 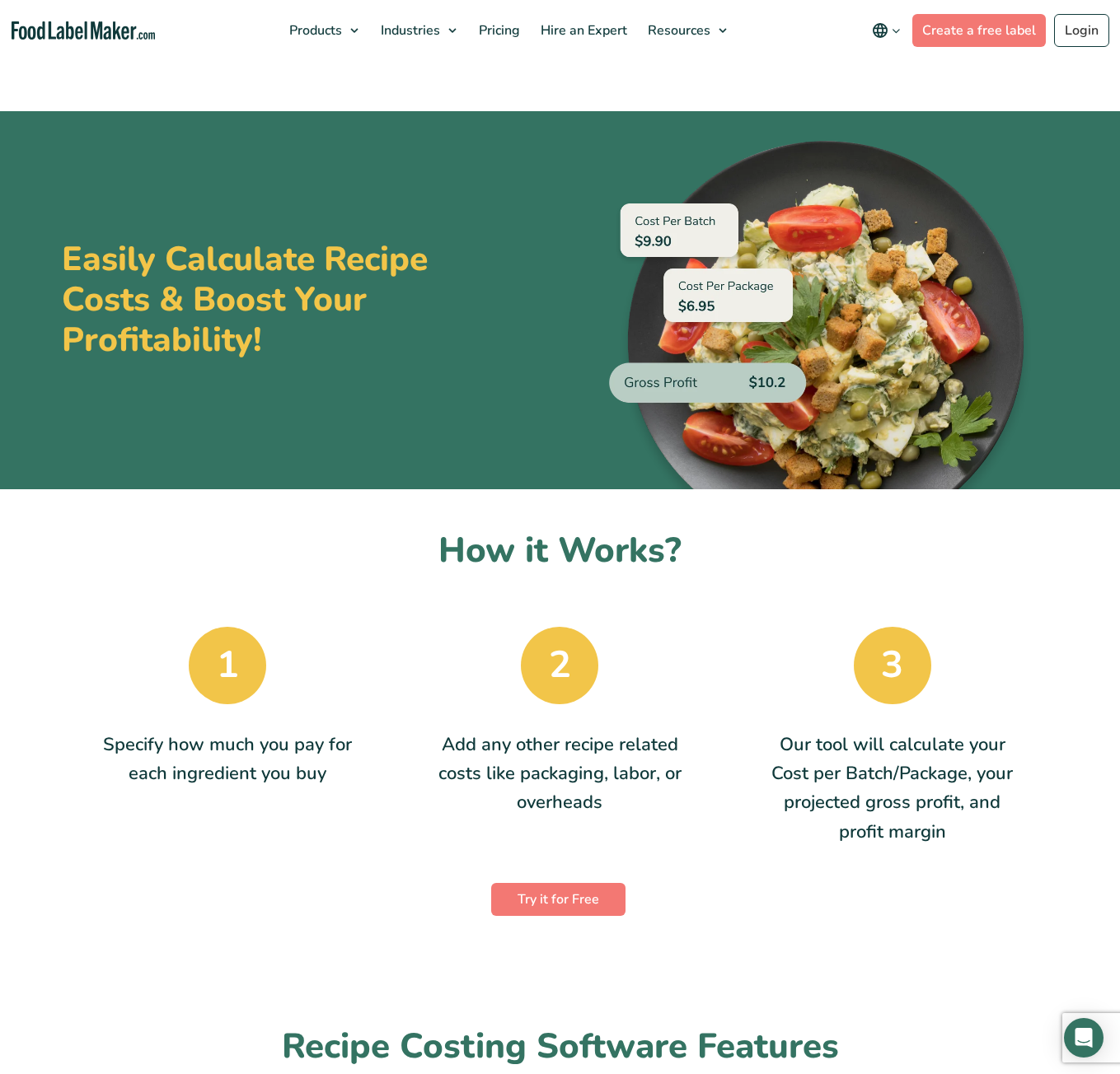 What do you see at coordinates (677, 31) in the screenshot?
I see `span: Resources` at bounding box center [677, 31].